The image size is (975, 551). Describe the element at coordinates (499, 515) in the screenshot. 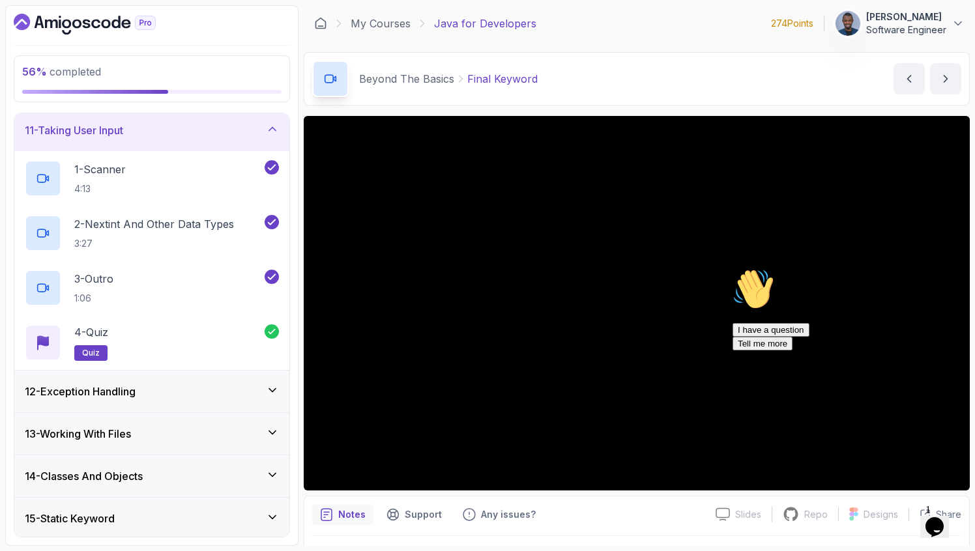

I see `button: Feedback button` at that location.